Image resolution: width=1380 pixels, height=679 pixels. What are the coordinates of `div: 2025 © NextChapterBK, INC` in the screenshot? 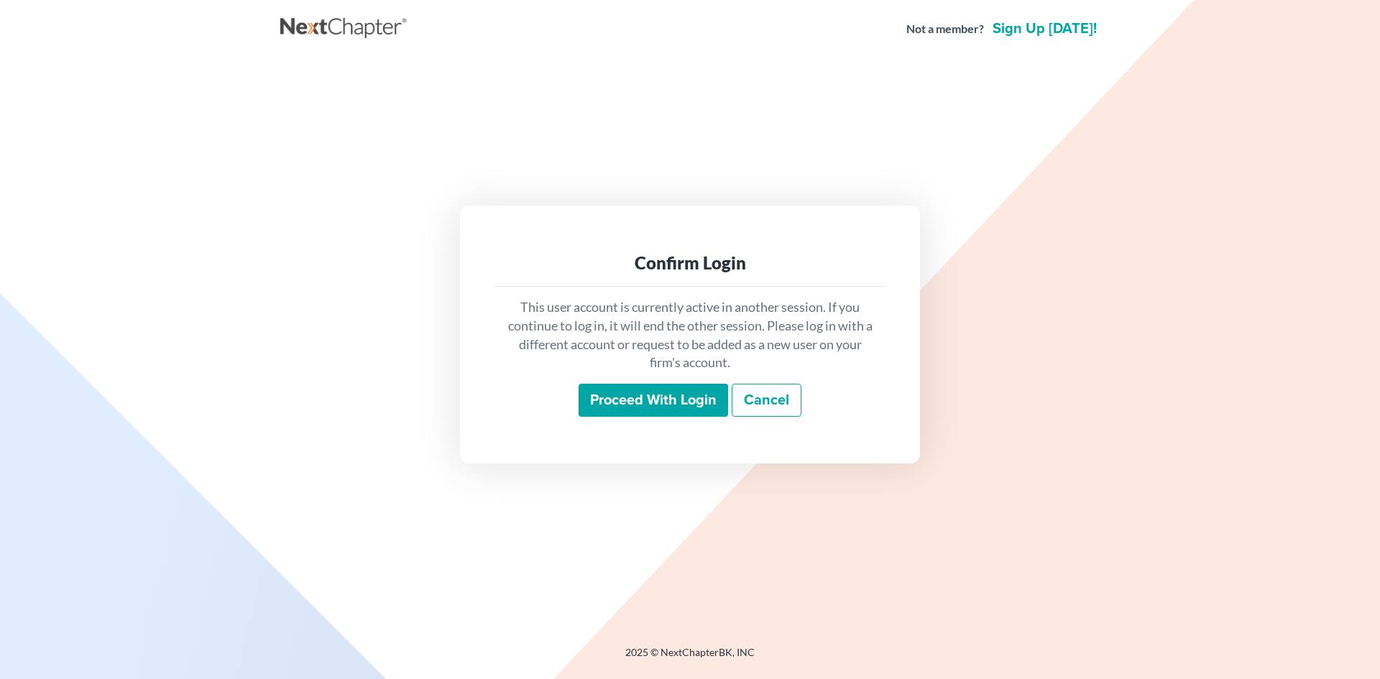 It's located at (690, 658).